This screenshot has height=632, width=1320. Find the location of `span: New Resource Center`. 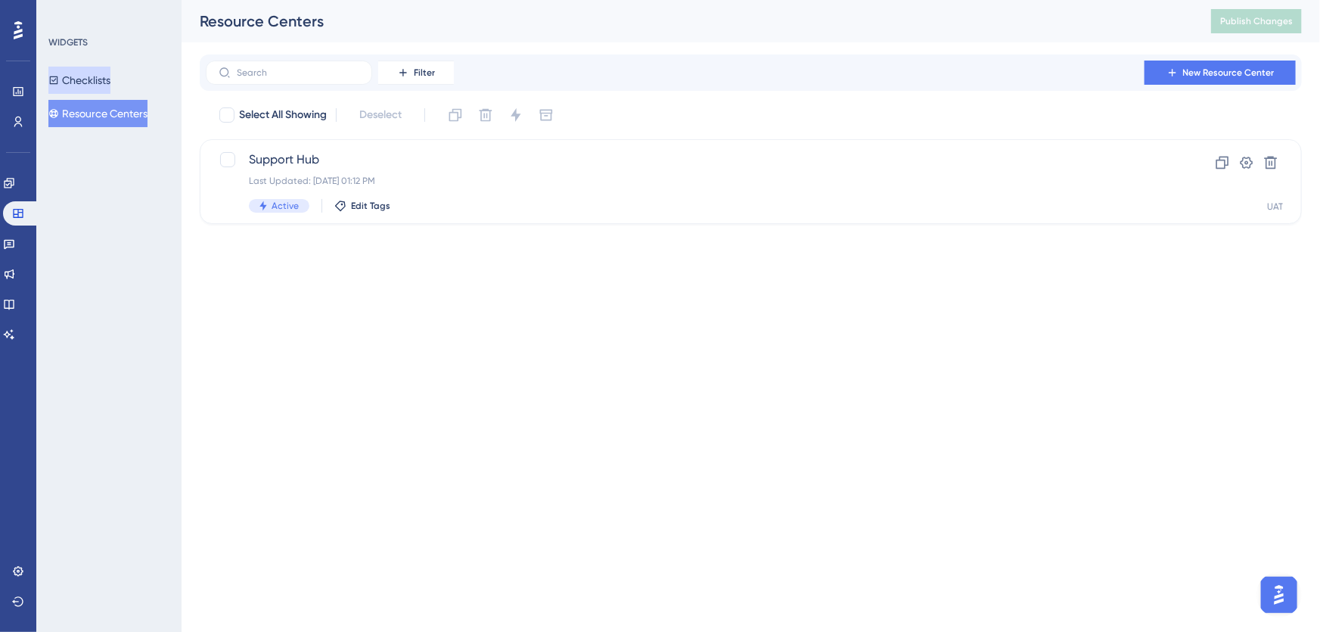

span: New Resource Center is located at coordinates (1229, 73).